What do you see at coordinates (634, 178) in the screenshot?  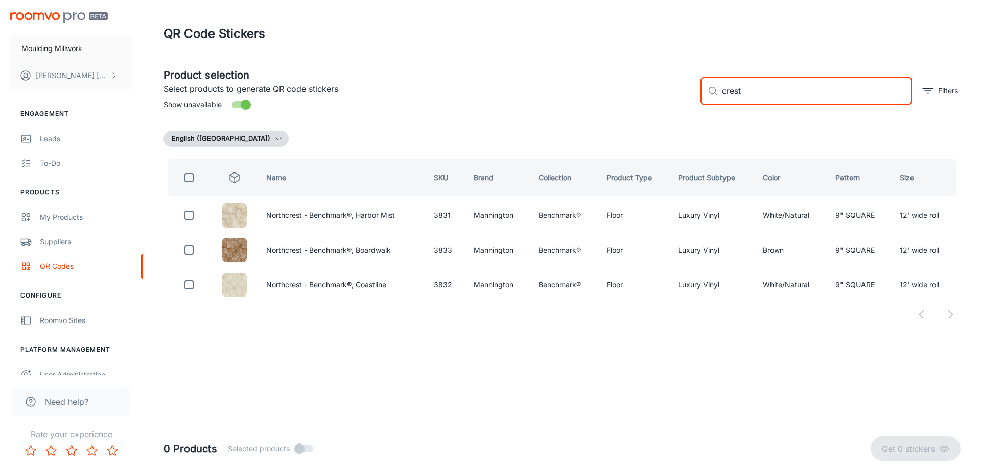 I see `th: Product Type` at bounding box center [634, 178].